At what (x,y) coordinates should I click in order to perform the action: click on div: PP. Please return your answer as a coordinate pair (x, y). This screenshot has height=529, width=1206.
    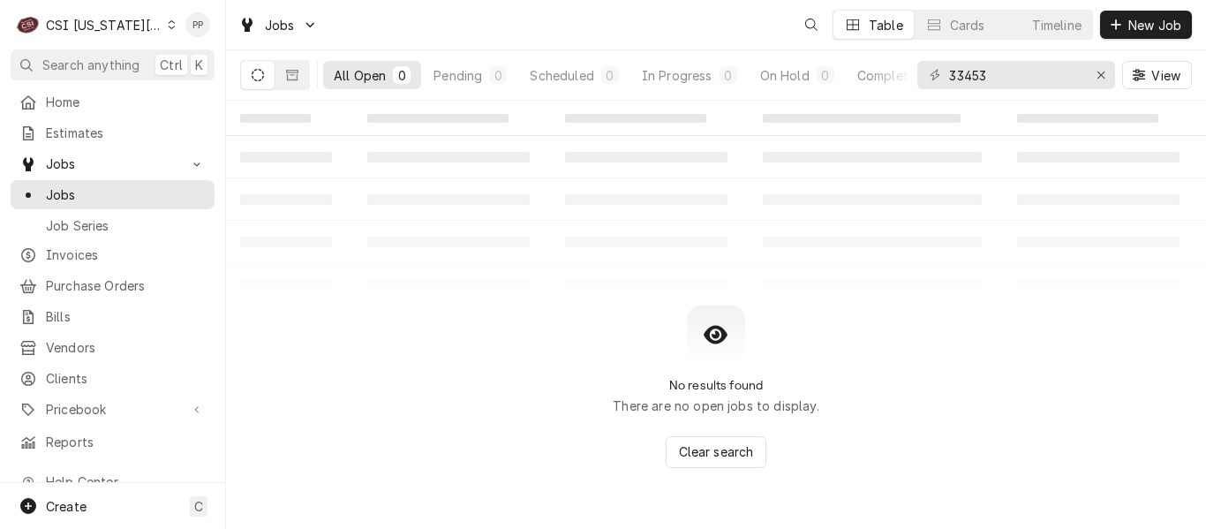
    Looking at the image, I should click on (198, 25).